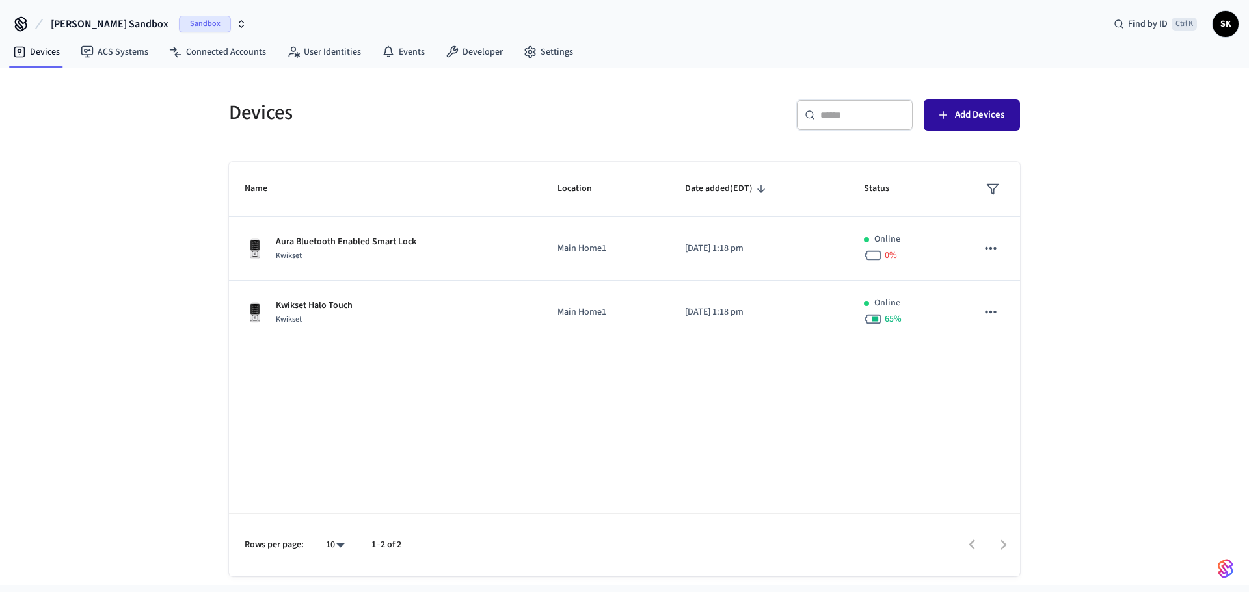 The height and width of the screenshot is (592, 1249). What do you see at coordinates (624, 253) in the screenshot?
I see `table: sticky table` at bounding box center [624, 253].